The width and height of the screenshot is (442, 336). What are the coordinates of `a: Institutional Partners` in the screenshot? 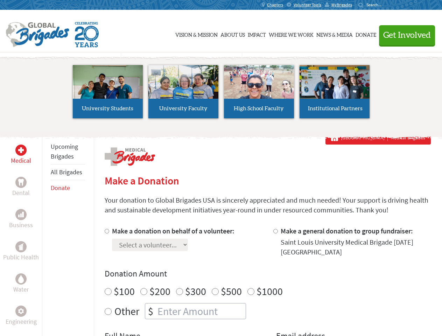 It's located at (334, 92).